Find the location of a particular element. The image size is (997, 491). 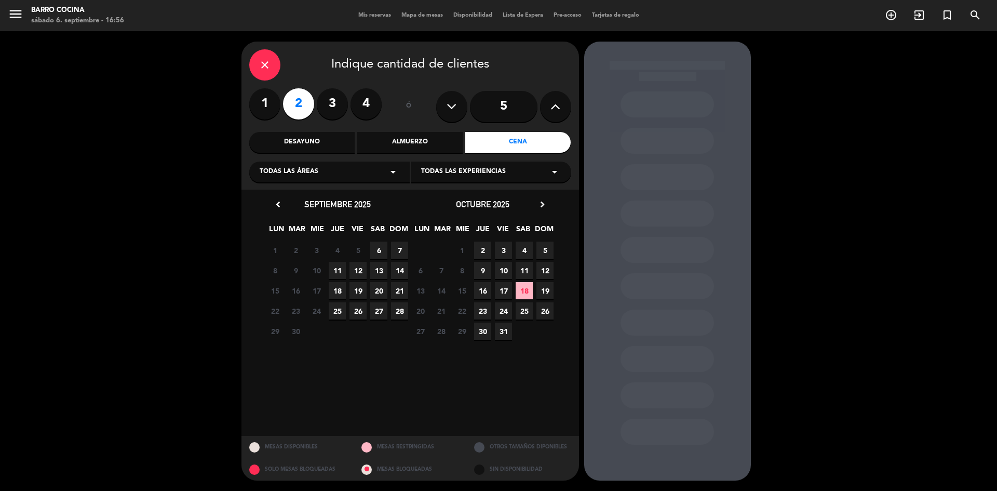

span: 26 is located at coordinates (358, 311).